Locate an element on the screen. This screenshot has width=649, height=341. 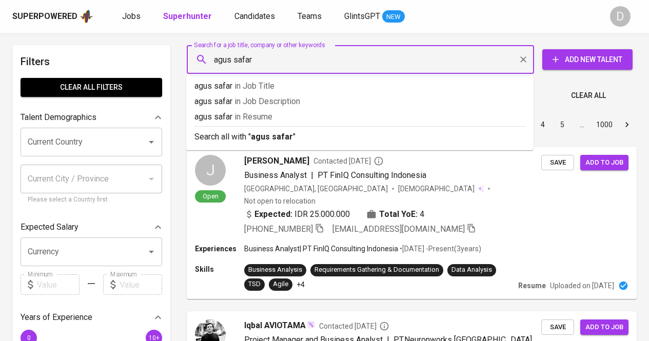
span: Iqbal AVIOTAMA is located at coordinates (275, 326).